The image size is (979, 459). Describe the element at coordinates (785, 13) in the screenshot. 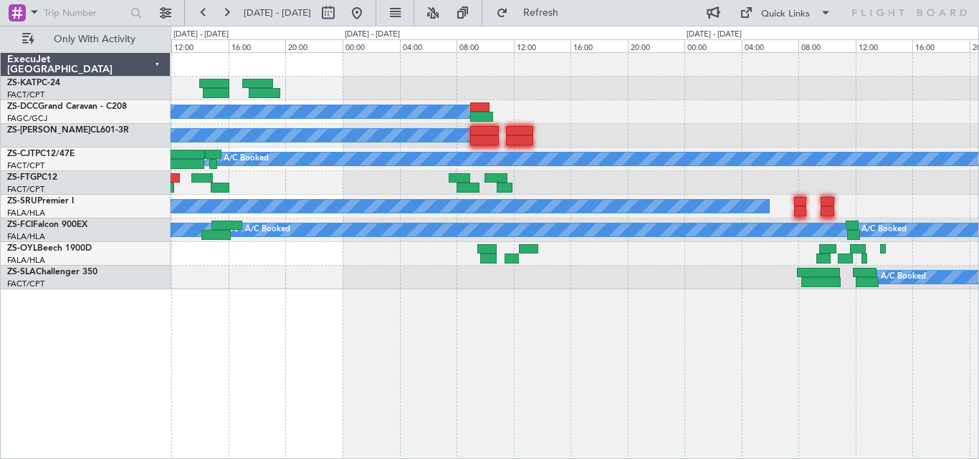

I see `button: Quick Links` at that location.